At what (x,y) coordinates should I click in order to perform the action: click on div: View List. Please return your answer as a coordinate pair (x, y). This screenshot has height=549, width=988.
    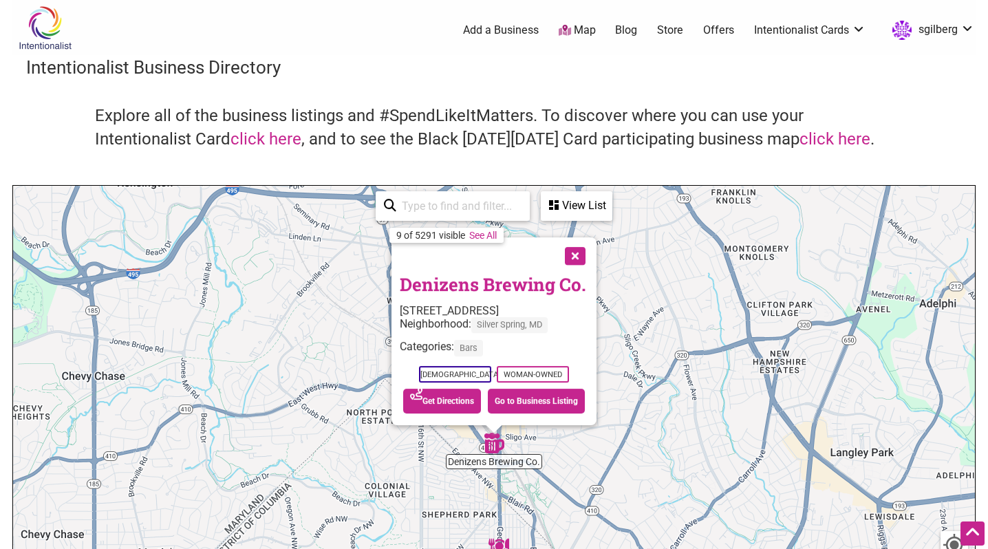
    Looking at the image, I should click on (576, 206).